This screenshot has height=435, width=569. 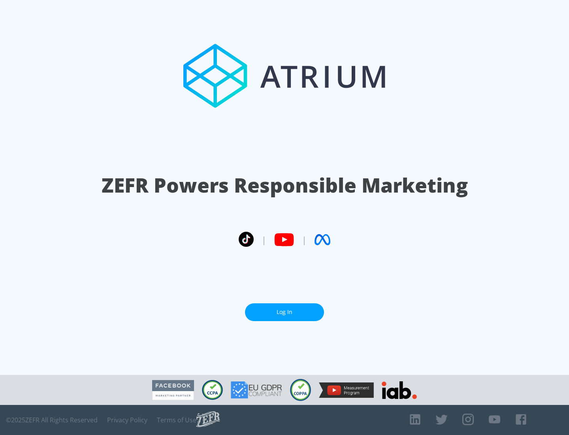 What do you see at coordinates (52, 420) in the screenshot?
I see `span: © 2025 ZEFR All Rights Reserved` at bounding box center [52, 420].